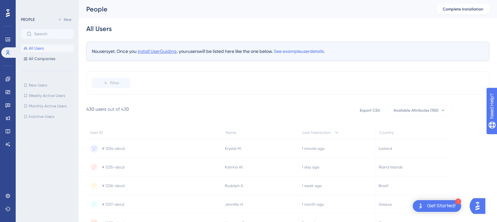 The height and width of the screenshot is (222, 497). I want to click on div: Get Started!, so click(442, 206).